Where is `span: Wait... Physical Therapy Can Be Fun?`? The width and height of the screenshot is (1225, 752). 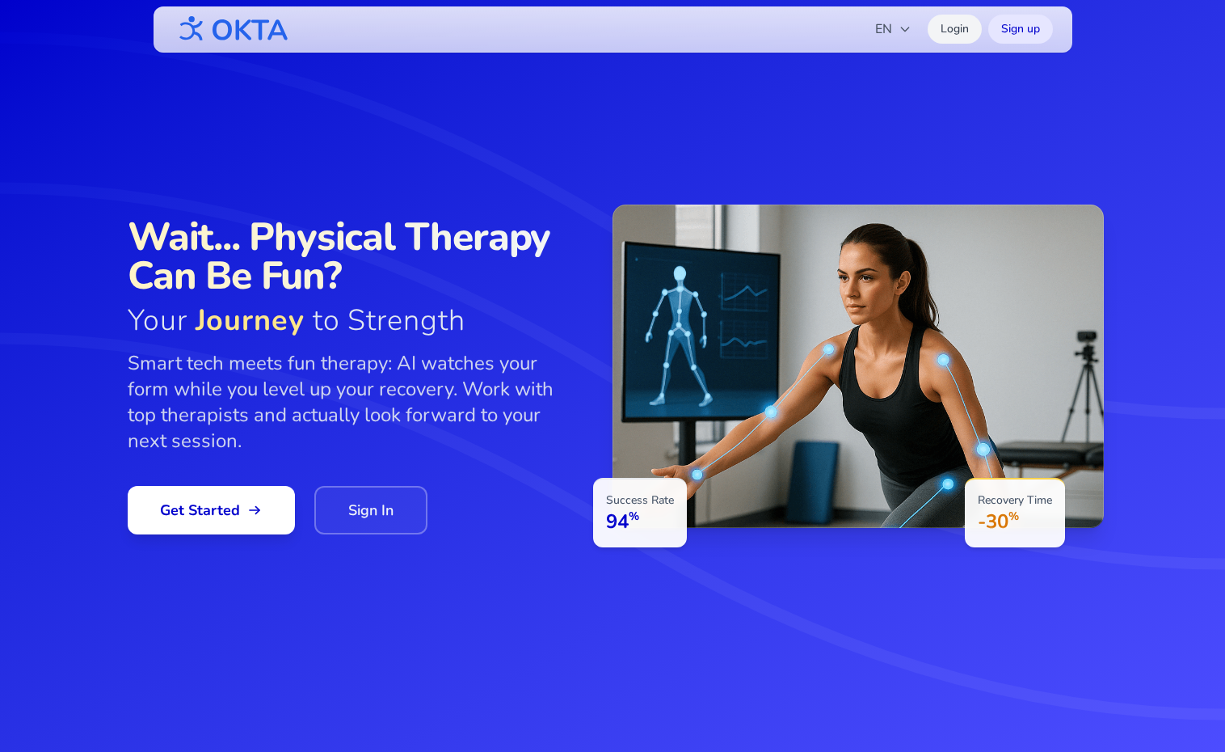
span: Wait... Physical Therapy Can Be Fun? is located at coordinates (354, 256).